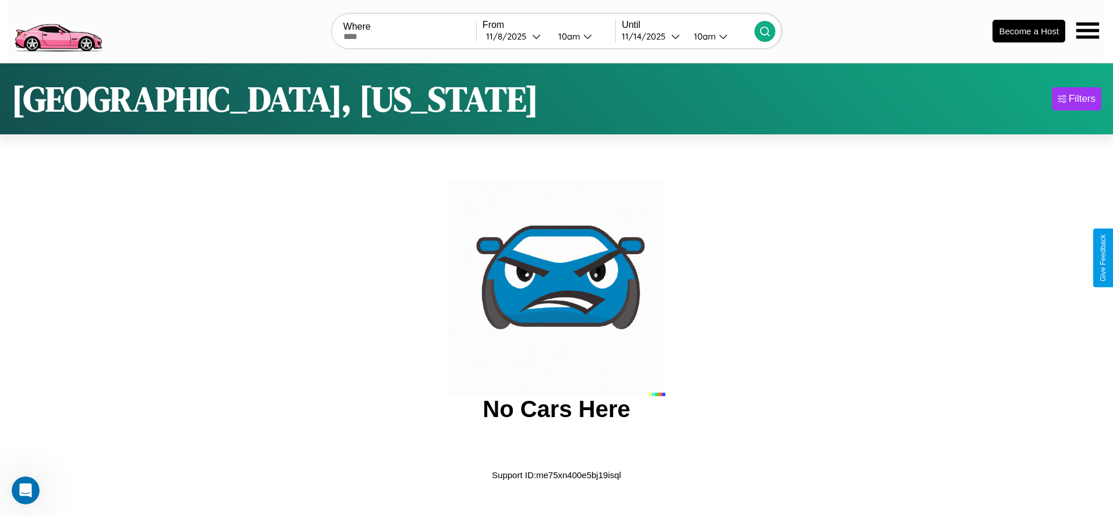  I want to click on p: Support ID: me75xn400e5bj19isql, so click(556, 475).